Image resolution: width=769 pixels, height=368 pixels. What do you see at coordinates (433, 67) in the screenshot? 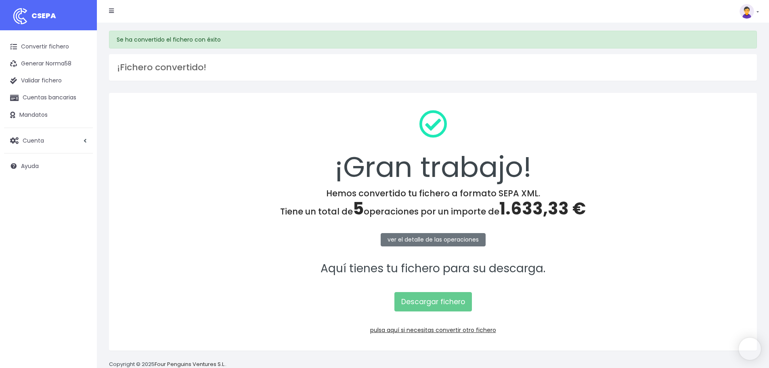
I see `h3: ¡Fichero convertido!` at bounding box center [433, 67].